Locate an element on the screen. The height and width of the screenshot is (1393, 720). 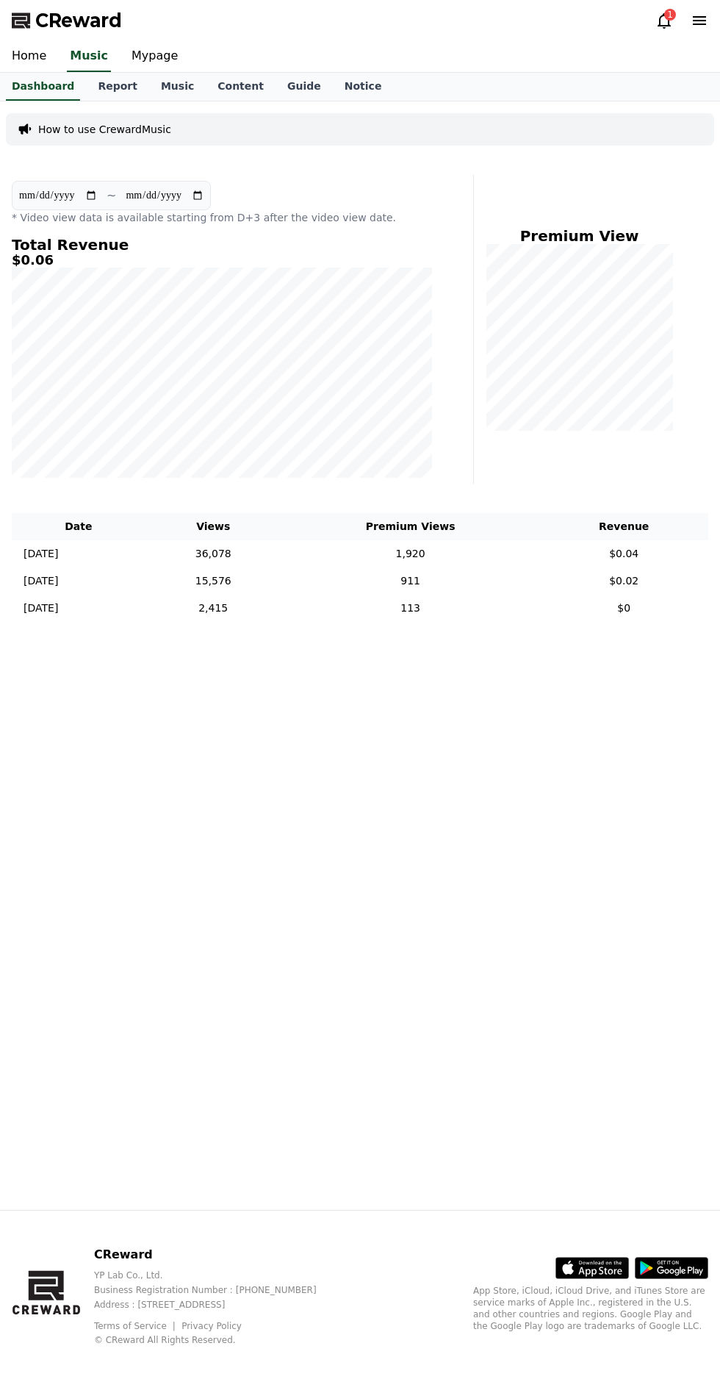
th: Premium Views is located at coordinates (411, 526).